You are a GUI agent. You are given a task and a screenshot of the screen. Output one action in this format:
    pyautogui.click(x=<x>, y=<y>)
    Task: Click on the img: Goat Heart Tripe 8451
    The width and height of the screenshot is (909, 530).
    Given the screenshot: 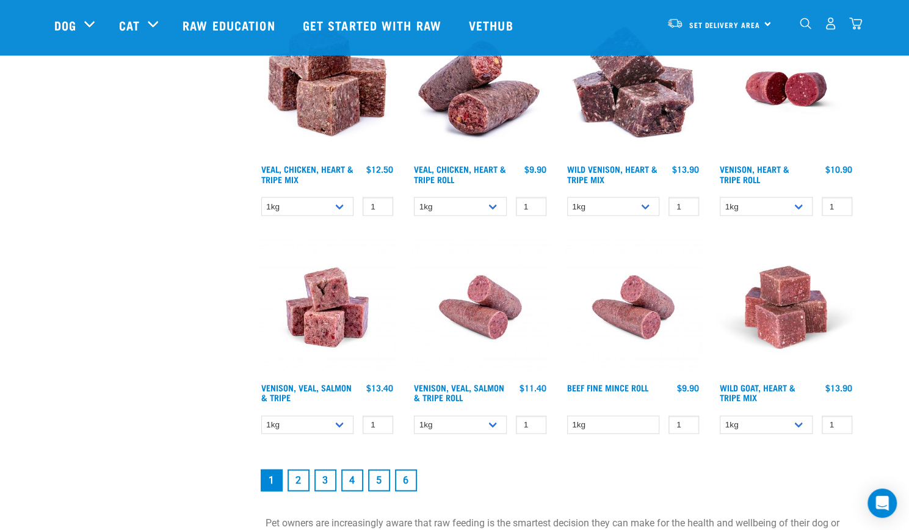 What is the action you would take?
    pyautogui.click(x=785, y=307)
    